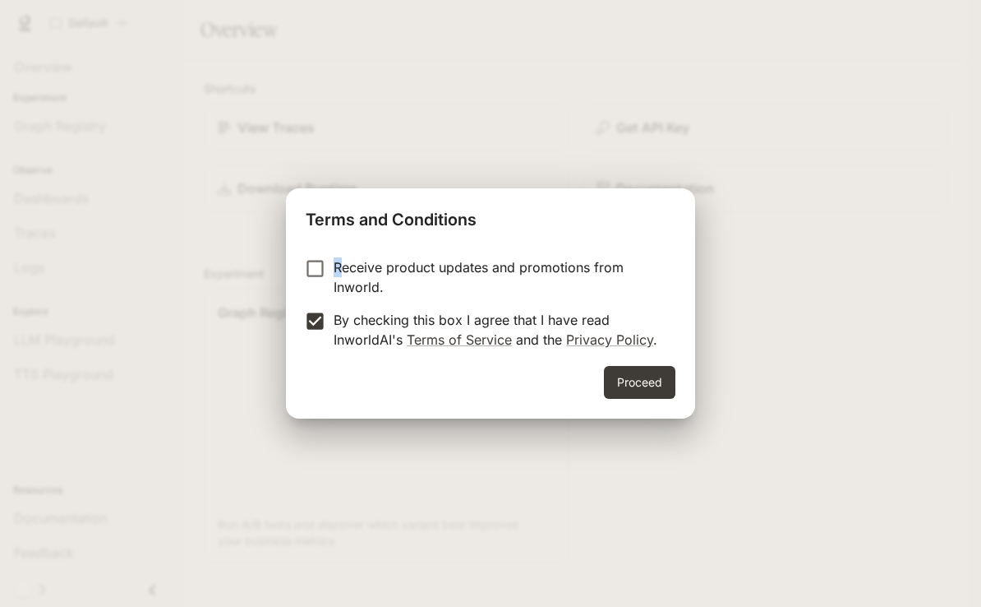 This screenshot has width=981, height=607. I want to click on p: Receive product updates and promotions from Inworld., so click(498, 277).